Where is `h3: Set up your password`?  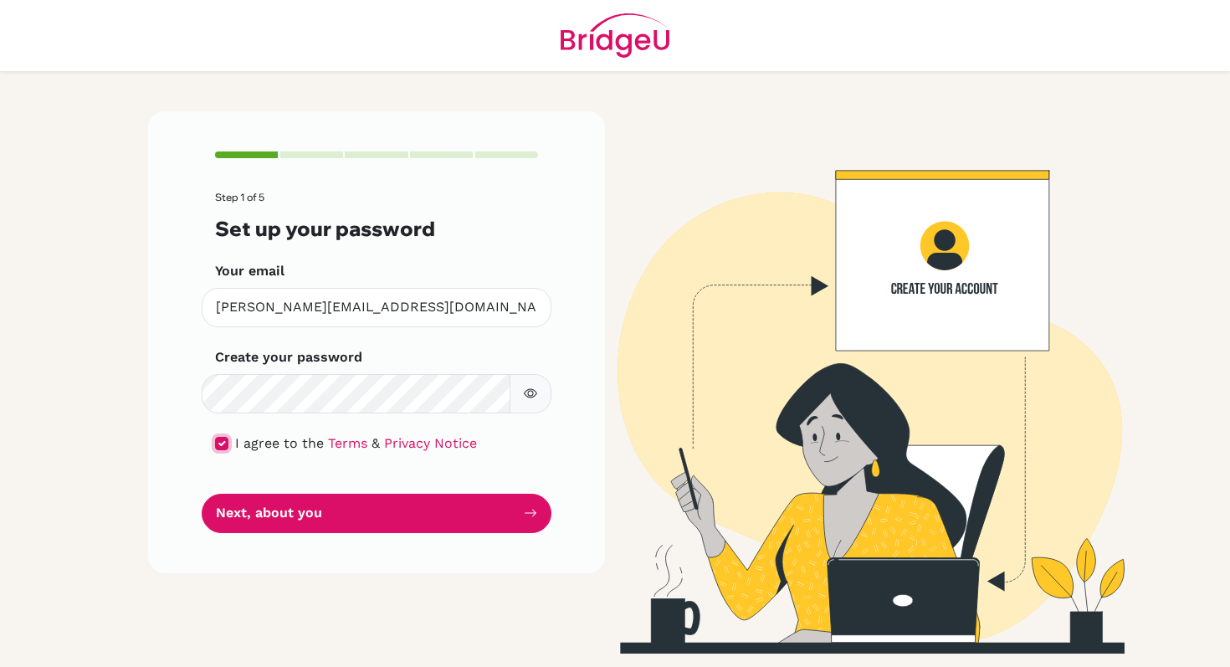 h3: Set up your password is located at coordinates (376, 228).